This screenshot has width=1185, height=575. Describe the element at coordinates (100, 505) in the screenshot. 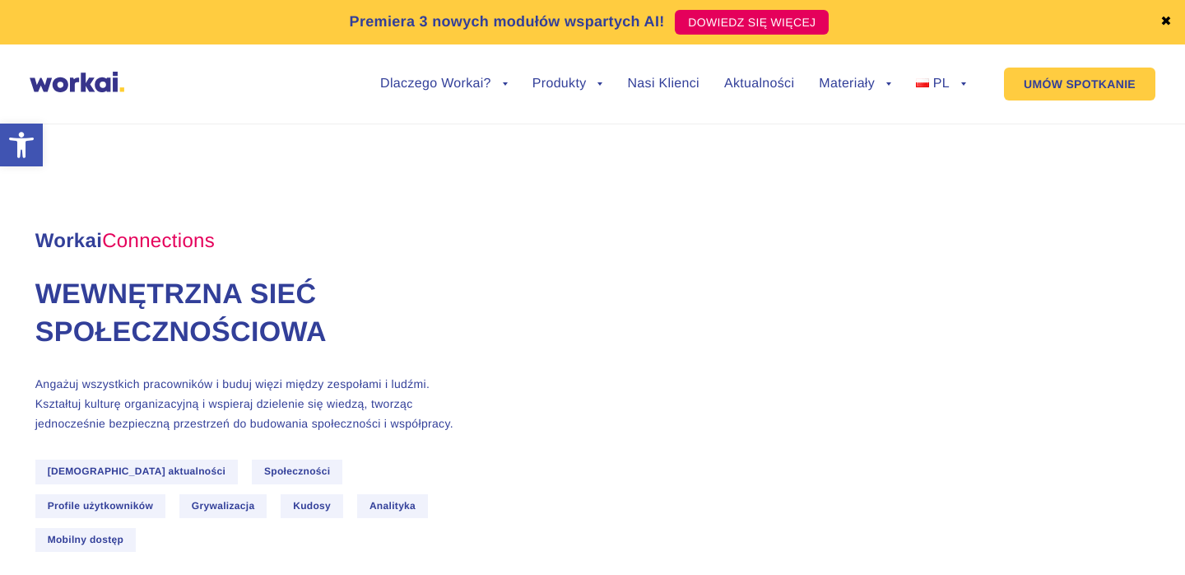

I see `span: Profile użytkowników` at that location.